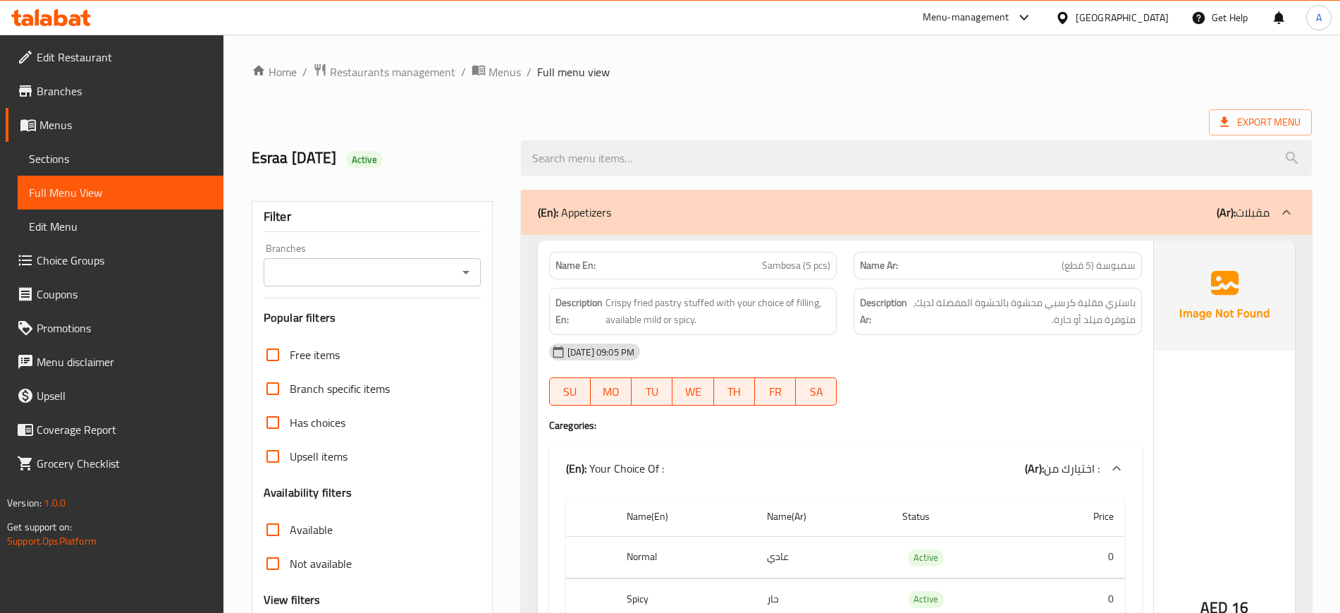 The image size is (1340, 613). What do you see at coordinates (114, 328) in the screenshot?
I see `a: Promotions` at bounding box center [114, 328].